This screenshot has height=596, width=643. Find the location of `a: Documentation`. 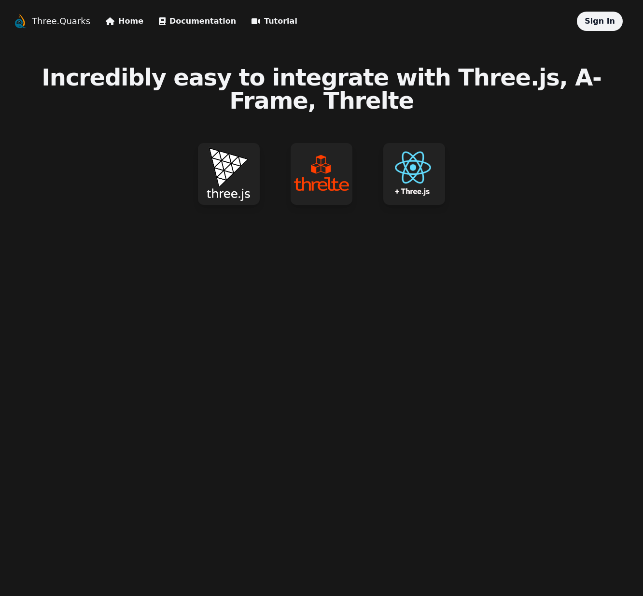

a: Documentation is located at coordinates (197, 21).